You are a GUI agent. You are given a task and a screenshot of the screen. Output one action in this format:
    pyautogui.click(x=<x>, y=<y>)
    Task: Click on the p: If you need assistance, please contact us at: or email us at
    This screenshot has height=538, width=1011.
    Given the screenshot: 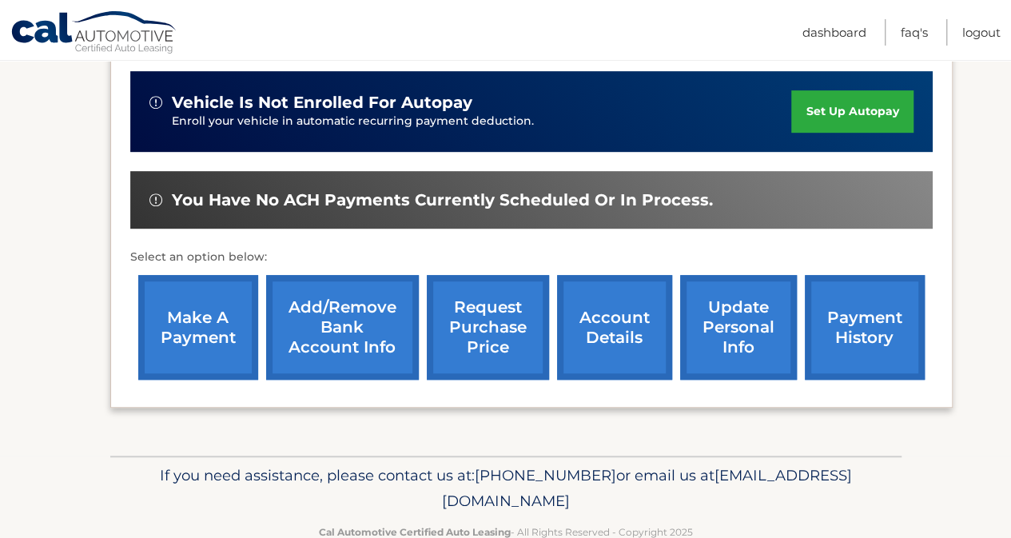 What is the action you would take?
    pyautogui.click(x=506, y=489)
    